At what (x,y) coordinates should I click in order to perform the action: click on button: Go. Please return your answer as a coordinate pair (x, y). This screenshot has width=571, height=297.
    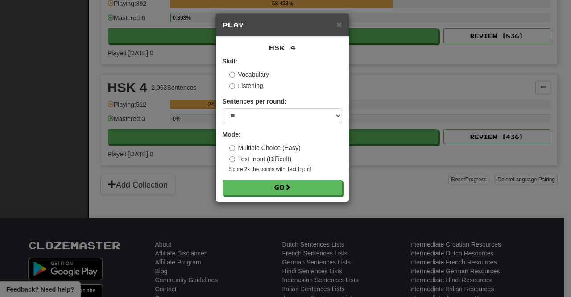
    Looking at the image, I should click on (283, 187).